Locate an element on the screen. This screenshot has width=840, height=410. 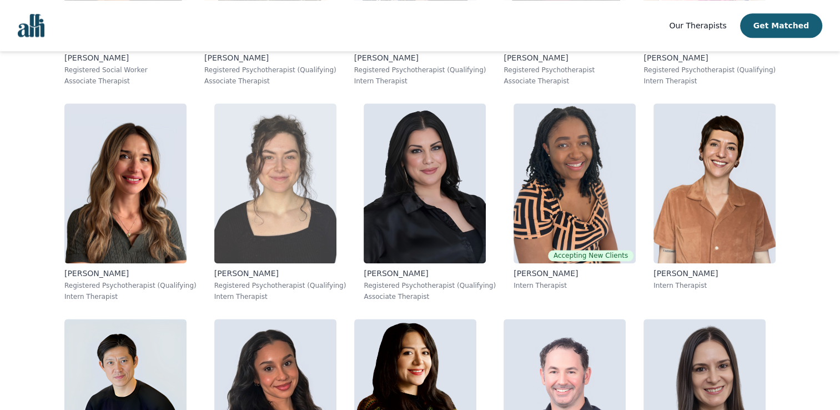
img: Dunja_Miskovic is located at coordinates (714, 183).